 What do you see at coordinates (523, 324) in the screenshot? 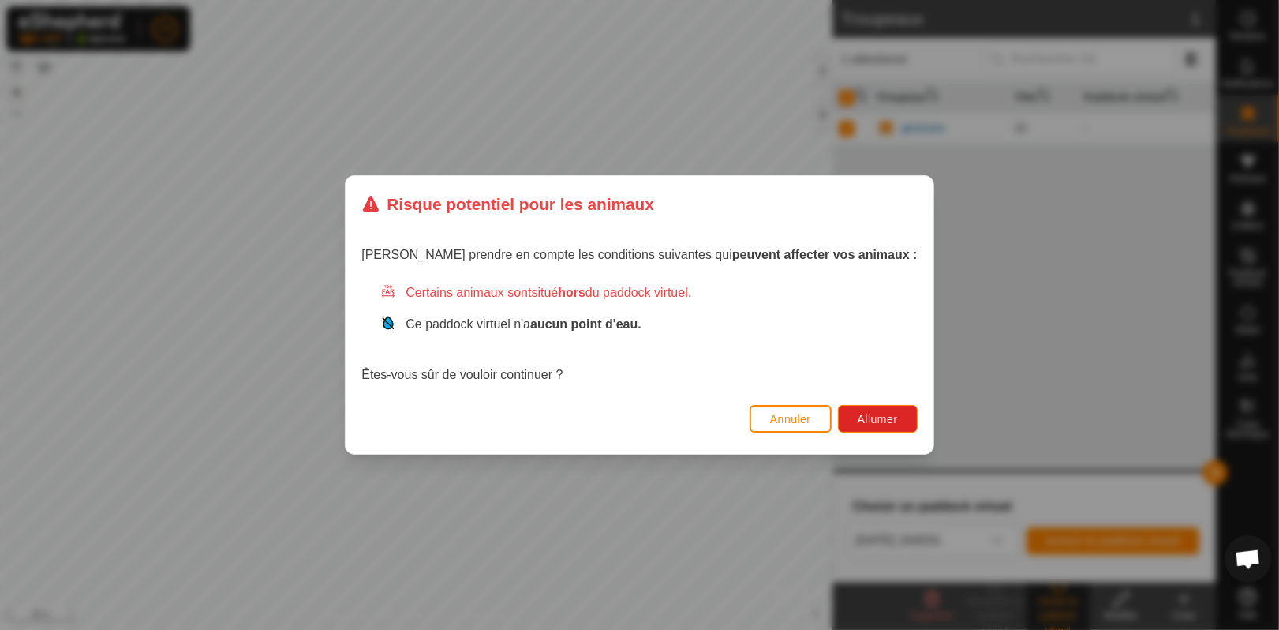
I see `span: Ce paddock virtuel n'a` at bounding box center [523, 324].